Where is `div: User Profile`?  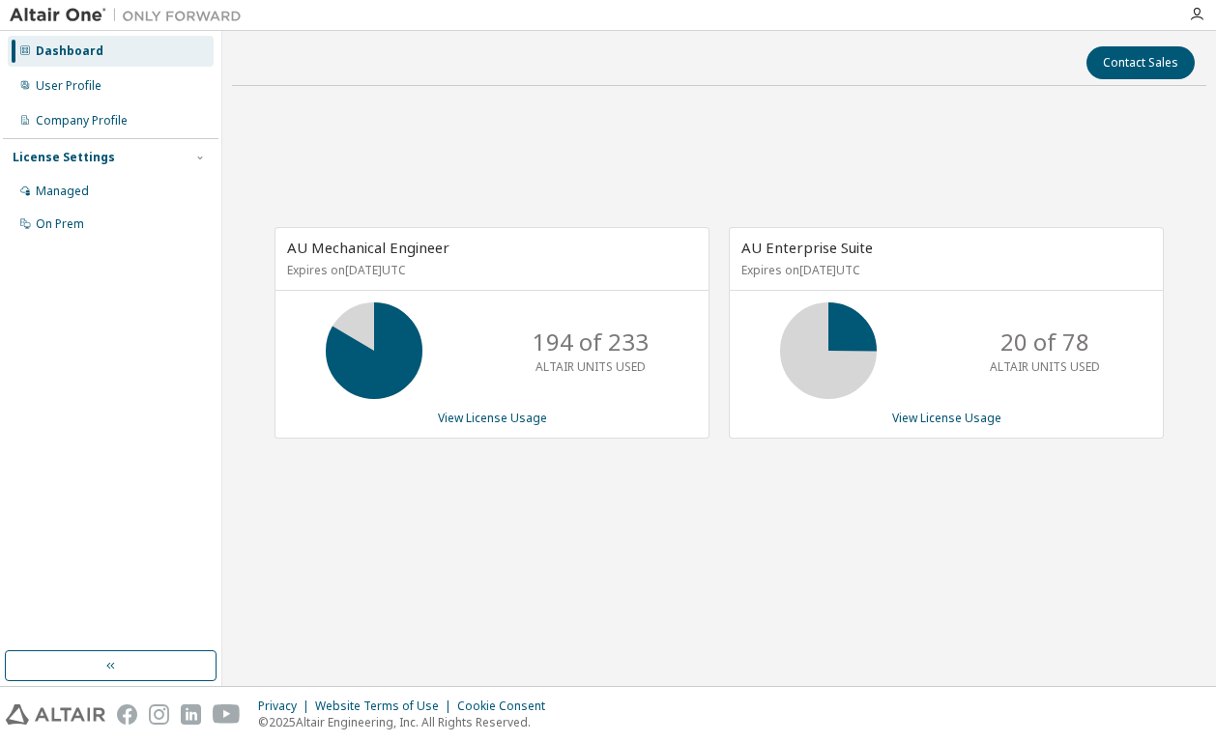
div: User Profile is located at coordinates (69, 86).